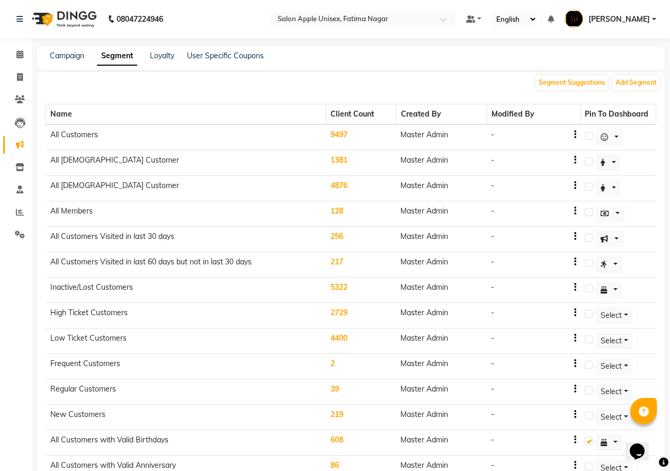 The height and width of the screenshot is (471, 670). What do you see at coordinates (618, 114) in the screenshot?
I see `th: Pin To Dashboard` at bounding box center [618, 114].